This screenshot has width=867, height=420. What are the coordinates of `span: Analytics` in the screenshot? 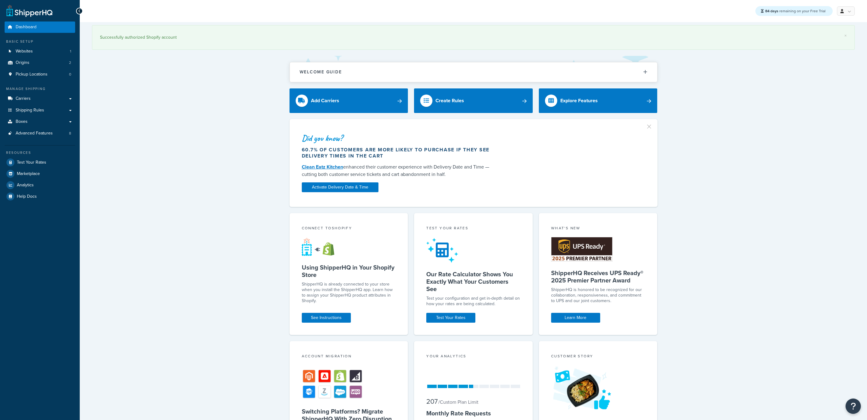 It's located at (25, 185).